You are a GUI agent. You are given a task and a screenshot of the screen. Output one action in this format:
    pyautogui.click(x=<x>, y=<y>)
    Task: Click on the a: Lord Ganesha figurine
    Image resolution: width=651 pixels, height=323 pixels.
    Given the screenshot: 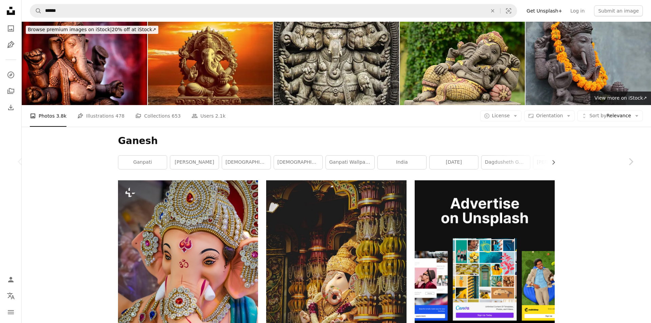 What is the action you would take?
    pyautogui.click(x=336, y=274)
    